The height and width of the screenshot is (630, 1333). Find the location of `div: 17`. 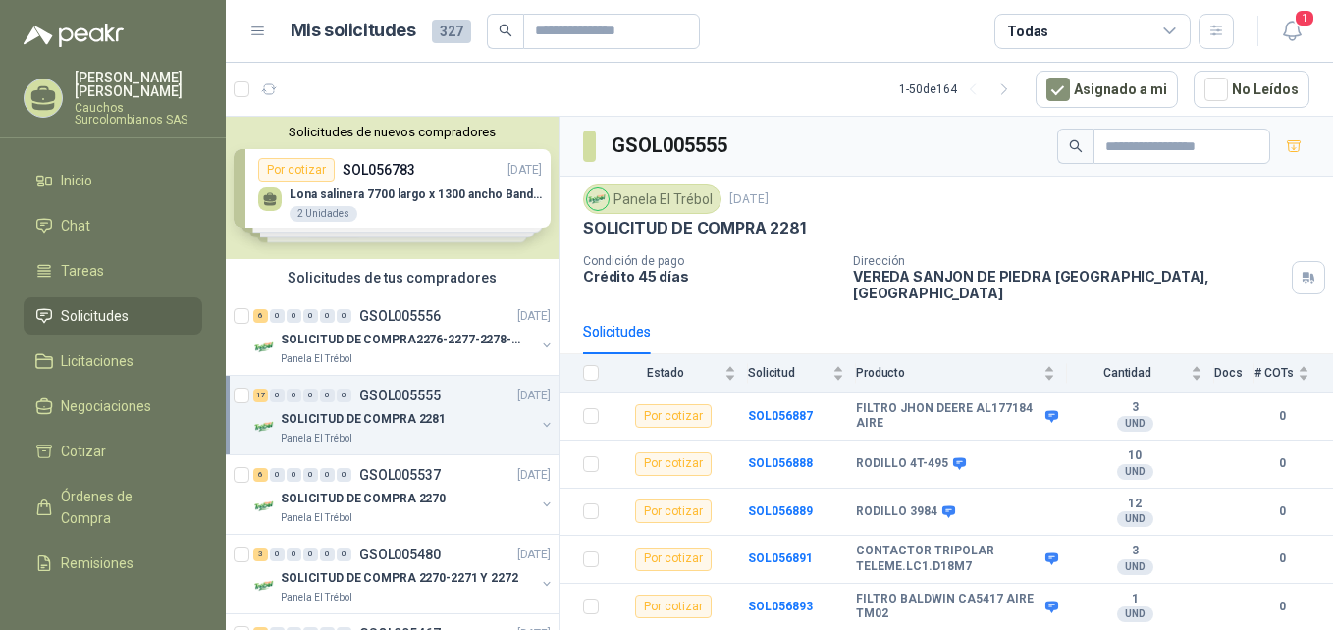

div: 17 is located at coordinates (260, 395).